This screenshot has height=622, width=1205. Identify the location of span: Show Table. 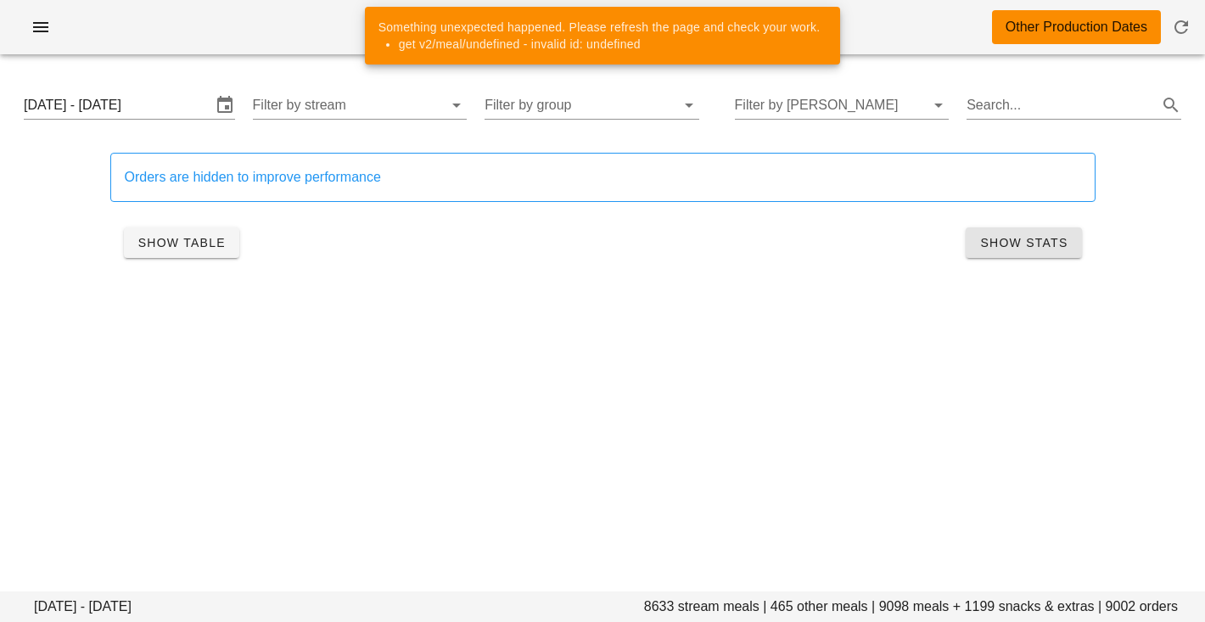
(182, 243).